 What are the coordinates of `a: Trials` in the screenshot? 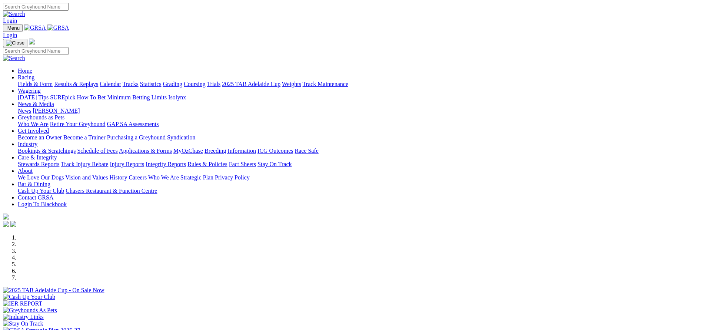 It's located at (213, 84).